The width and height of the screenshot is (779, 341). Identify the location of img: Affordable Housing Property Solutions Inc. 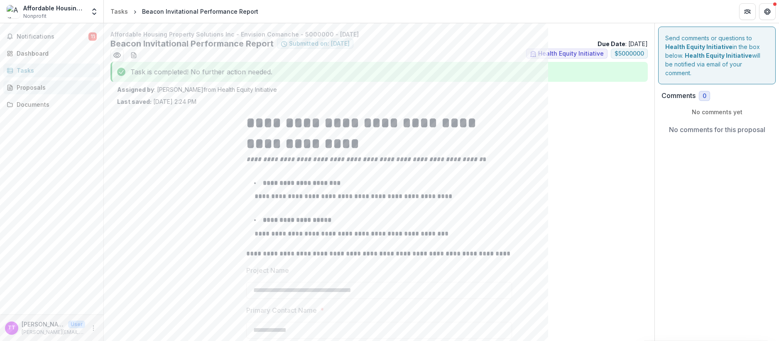
(13, 12).